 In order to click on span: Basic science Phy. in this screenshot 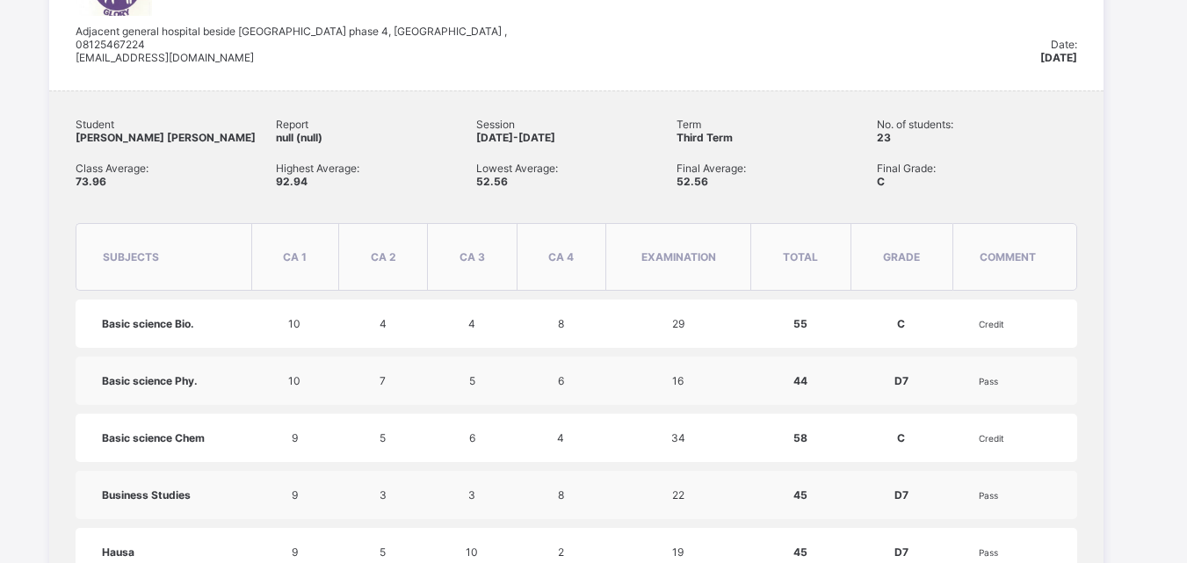, I will do `click(149, 380)`.